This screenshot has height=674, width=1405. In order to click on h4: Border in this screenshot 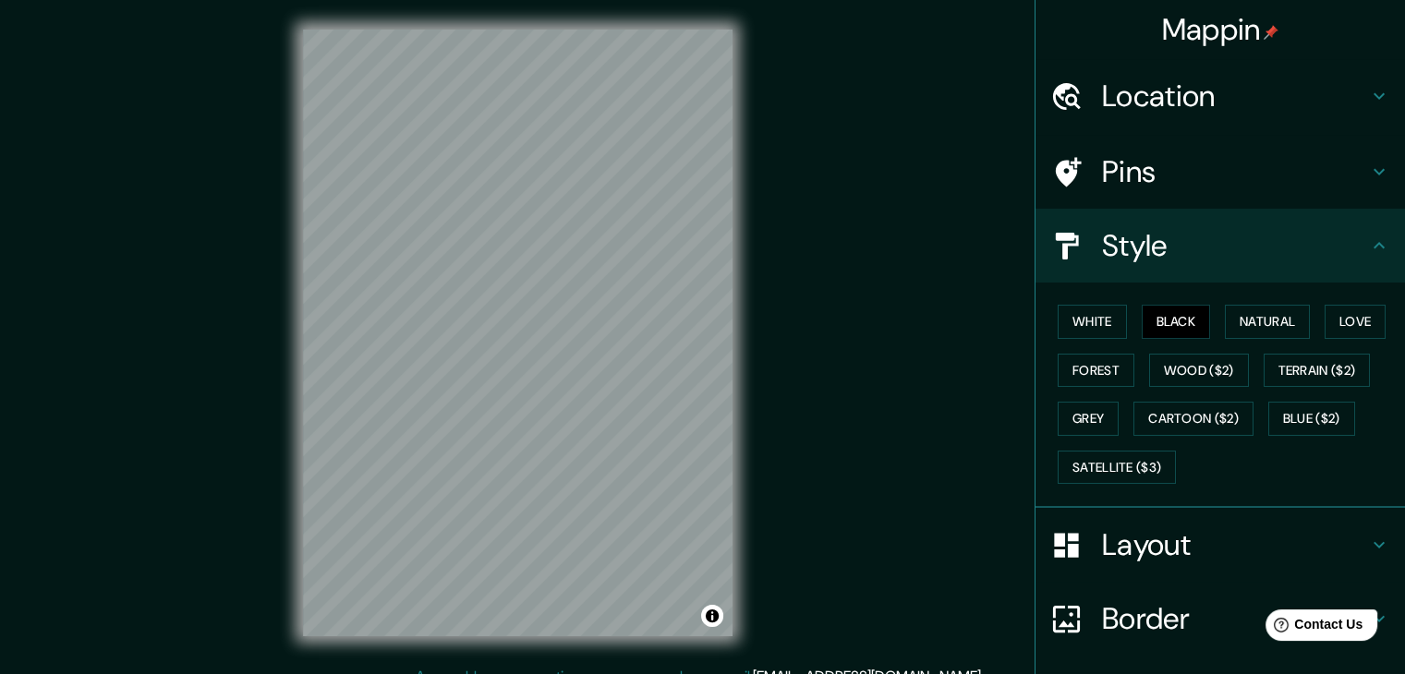, I will do `click(1235, 619)`.